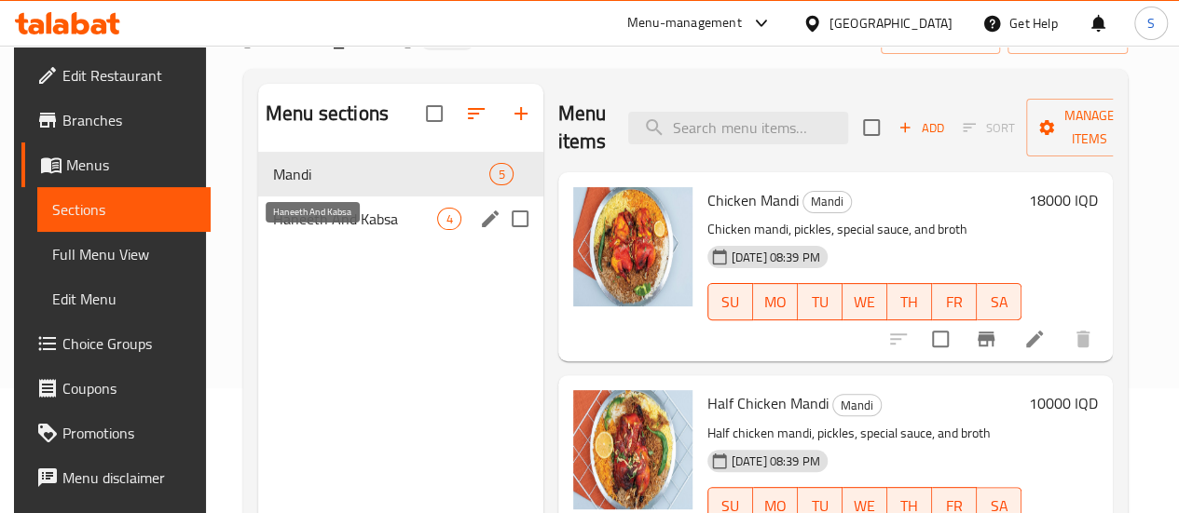  I want to click on span: Promotions, so click(129, 433).